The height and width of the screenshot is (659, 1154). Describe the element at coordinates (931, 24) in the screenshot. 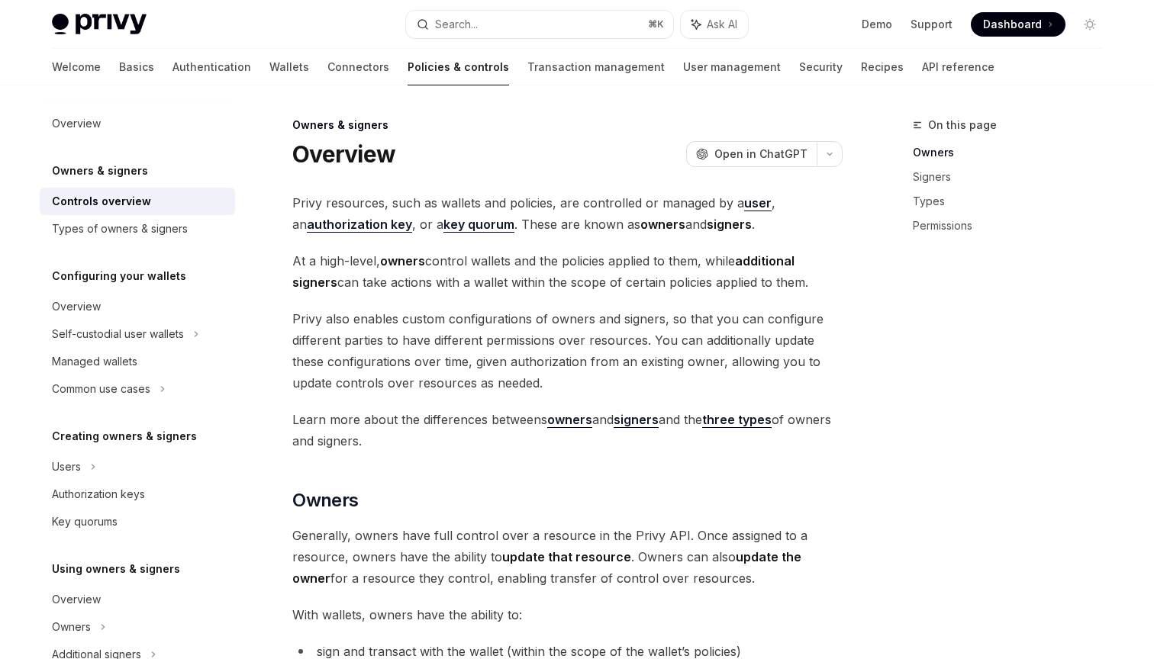

I see `a: Support` at that location.